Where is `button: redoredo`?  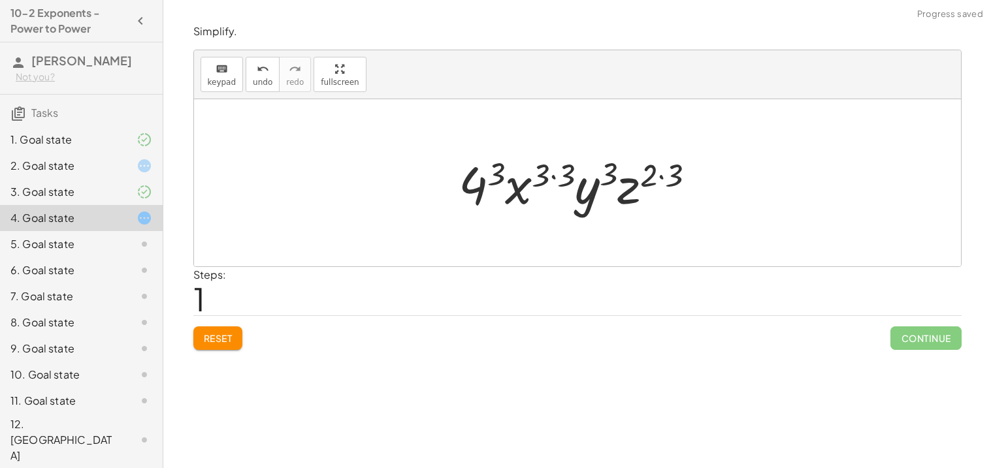 button: redoredo is located at coordinates (295, 74).